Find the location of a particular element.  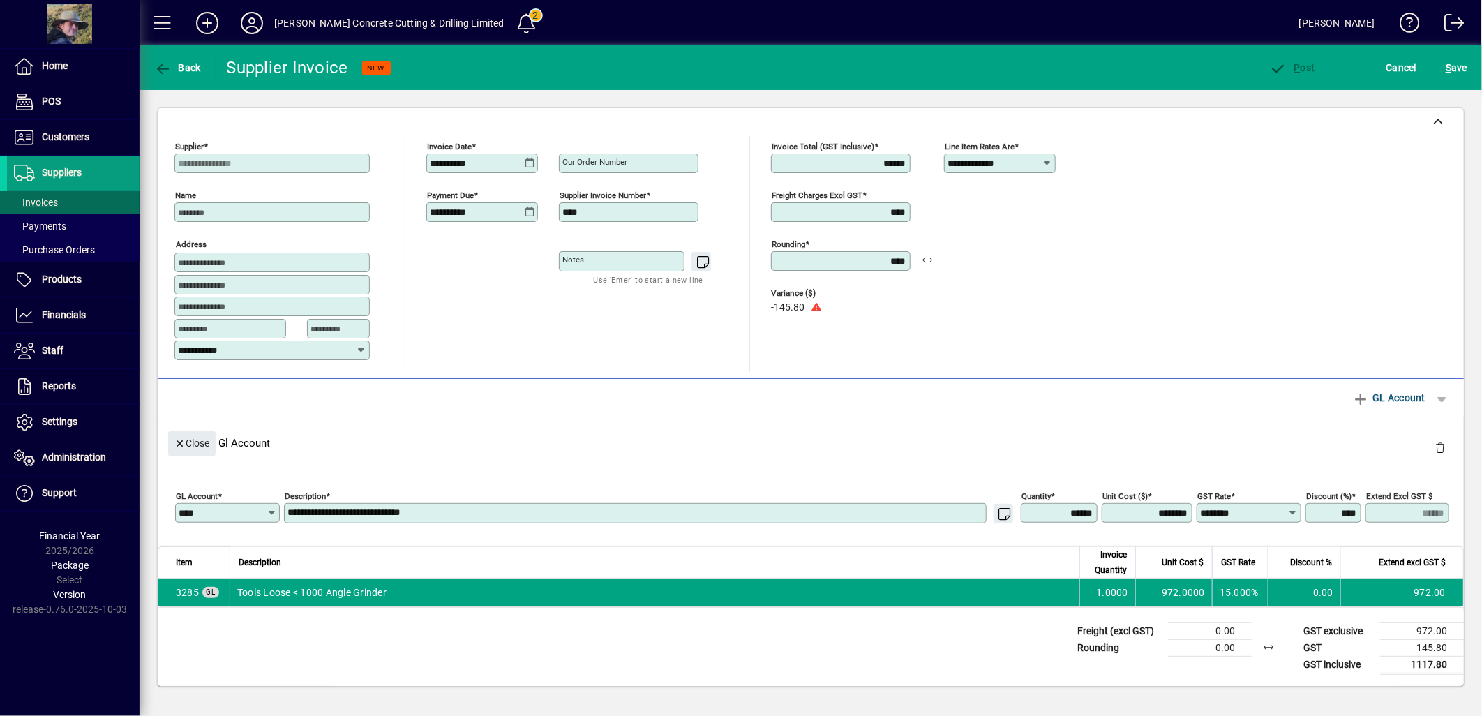

span: NEW is located at coordinates (376, 68).